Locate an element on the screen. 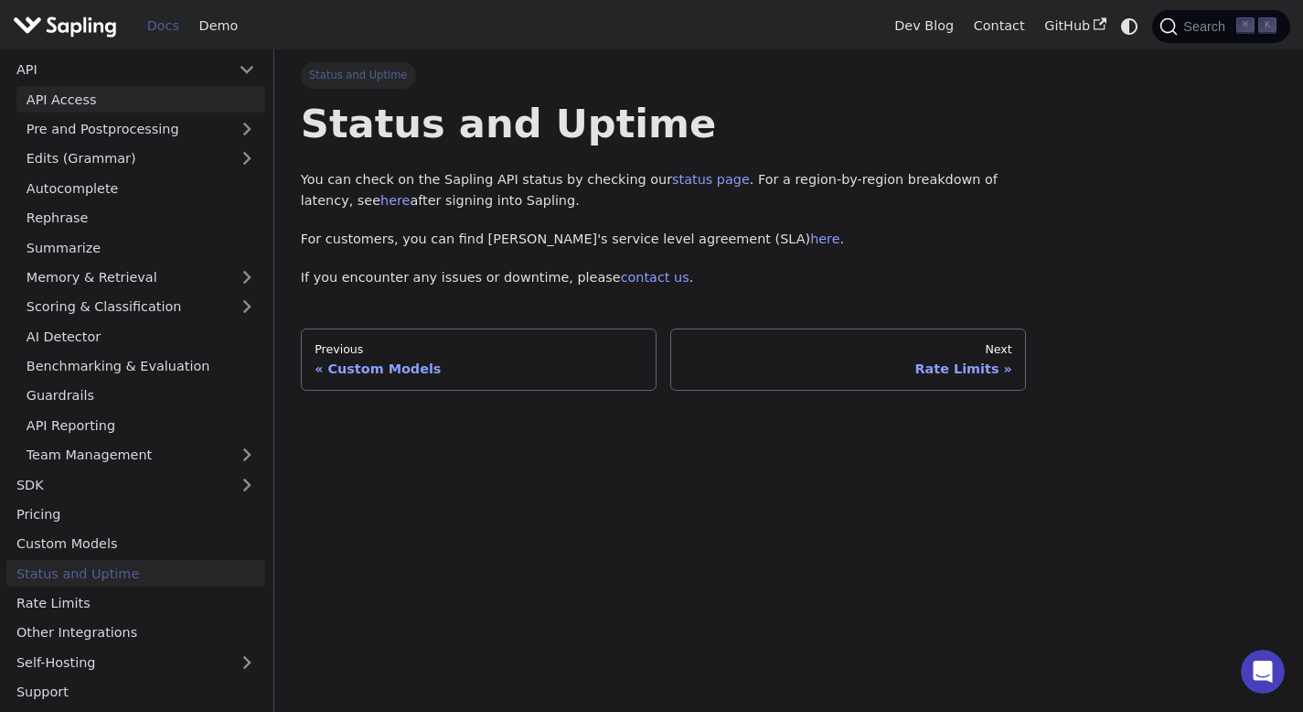 This screenshot has height=712, width=1303. a: Memory & Retrieval is located at coordinates (141, 277).